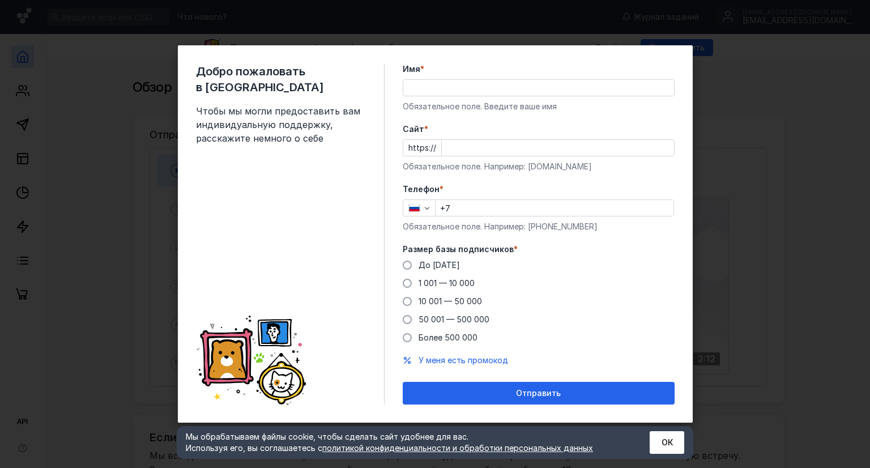 Image resolution: width=870 pixels, height=468 pixels. I want to click on div: Обязательное поле. Введите ваше имя, so click(539, 107).